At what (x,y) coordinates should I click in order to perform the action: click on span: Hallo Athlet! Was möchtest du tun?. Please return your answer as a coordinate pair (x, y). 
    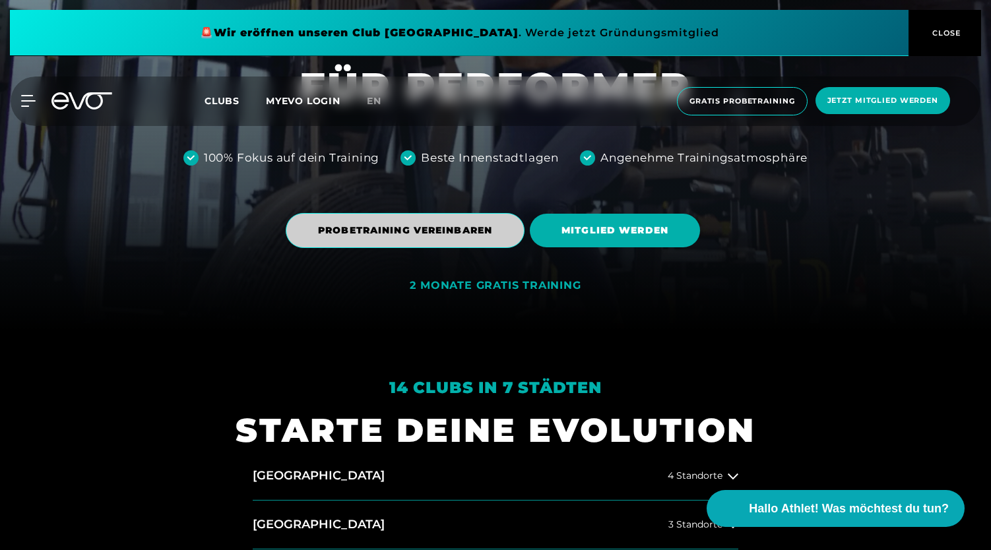
    Looking at the image, I should click on (848, 508).